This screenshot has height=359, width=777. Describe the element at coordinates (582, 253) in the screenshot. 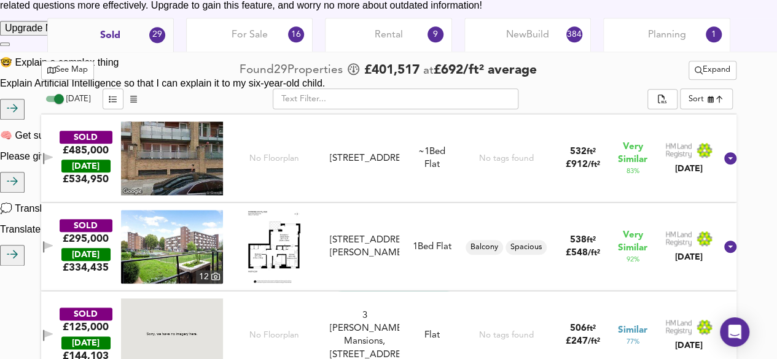

I see `span: £ 548` at that location.